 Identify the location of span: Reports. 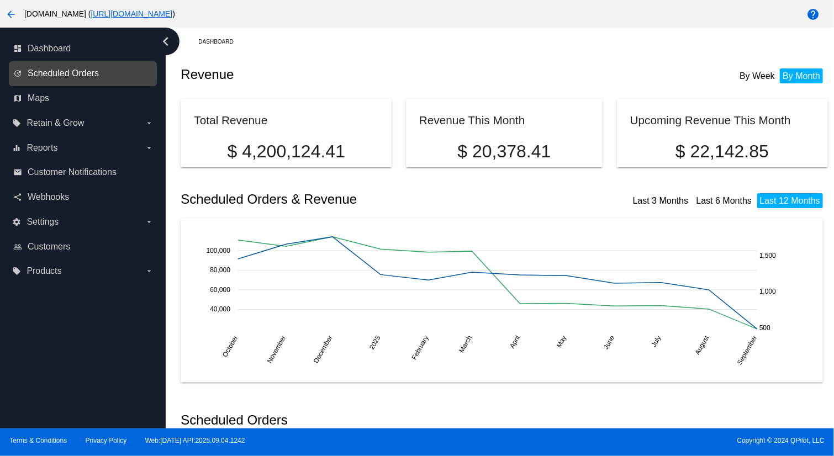
(42, 148).